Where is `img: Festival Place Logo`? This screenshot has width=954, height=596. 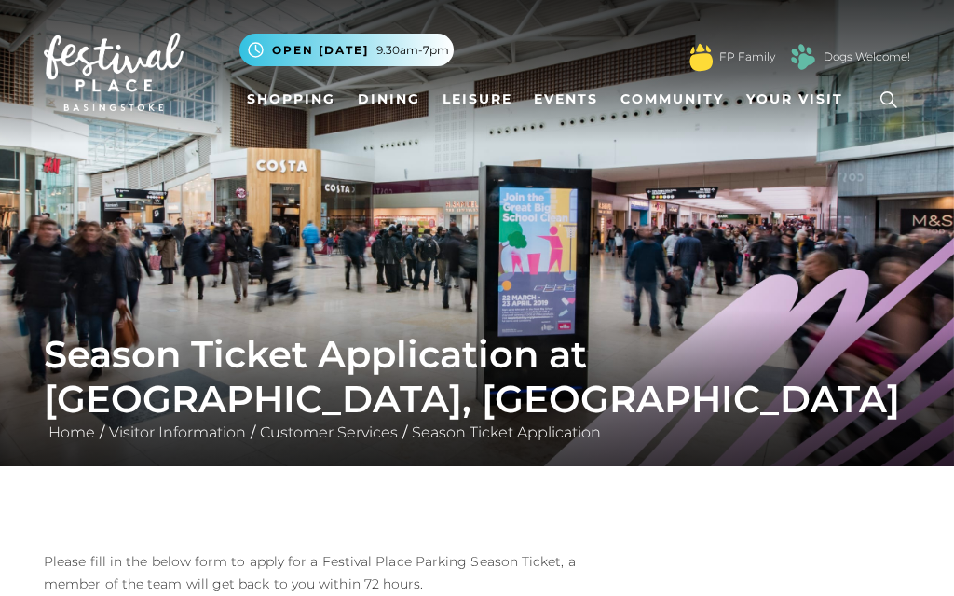 img: Festival Place Logo is located at coordinates (114, 72).